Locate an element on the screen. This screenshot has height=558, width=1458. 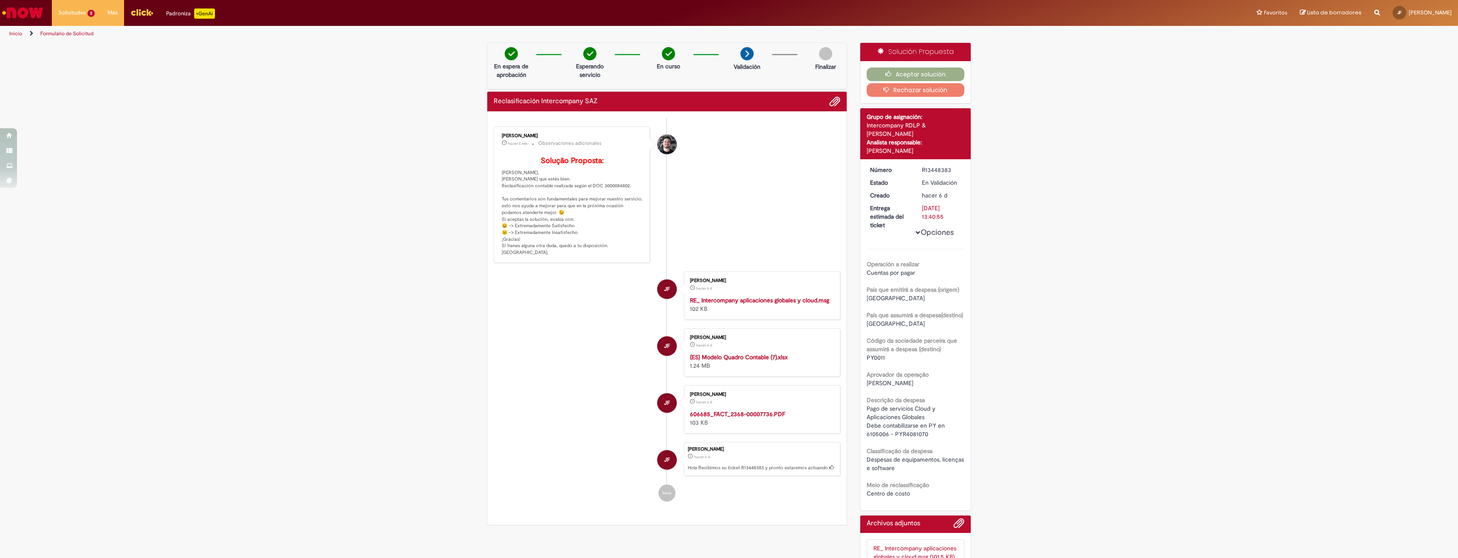
span: 2 is located at coordinates (91, 13).